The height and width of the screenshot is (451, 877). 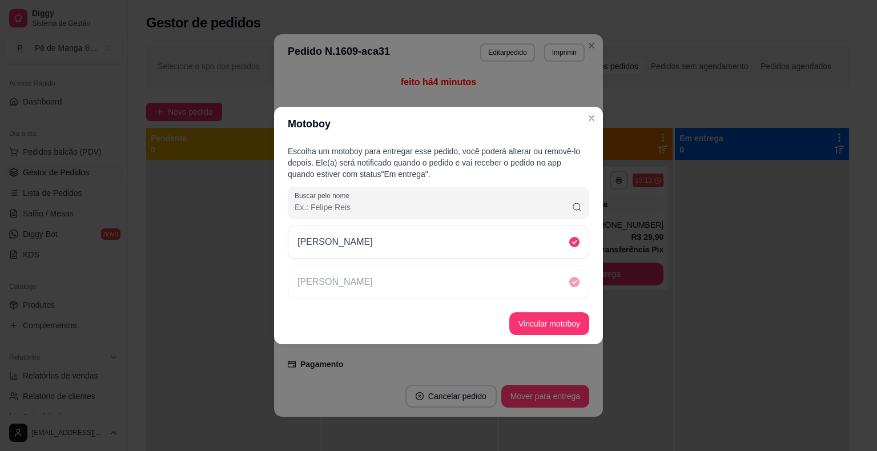 What do you see at coordinates (549, 324) in the screenshot?
I see `button: Vincular motoboy` at bounding box center [549, 324].